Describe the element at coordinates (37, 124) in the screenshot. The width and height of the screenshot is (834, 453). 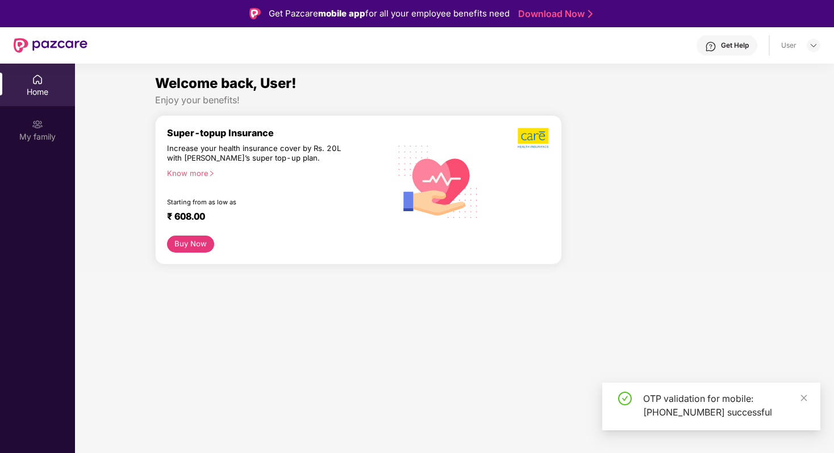
I see `img: svg+xml;base64,PHN2ZyB3aWR0aD0iMjAiIGhlaWdodD0iMjAiIHZpZXdCb3g9IjAgMCAyMCAyMCIgZmlsbD0ibm9uZSIgeG...` at that location.